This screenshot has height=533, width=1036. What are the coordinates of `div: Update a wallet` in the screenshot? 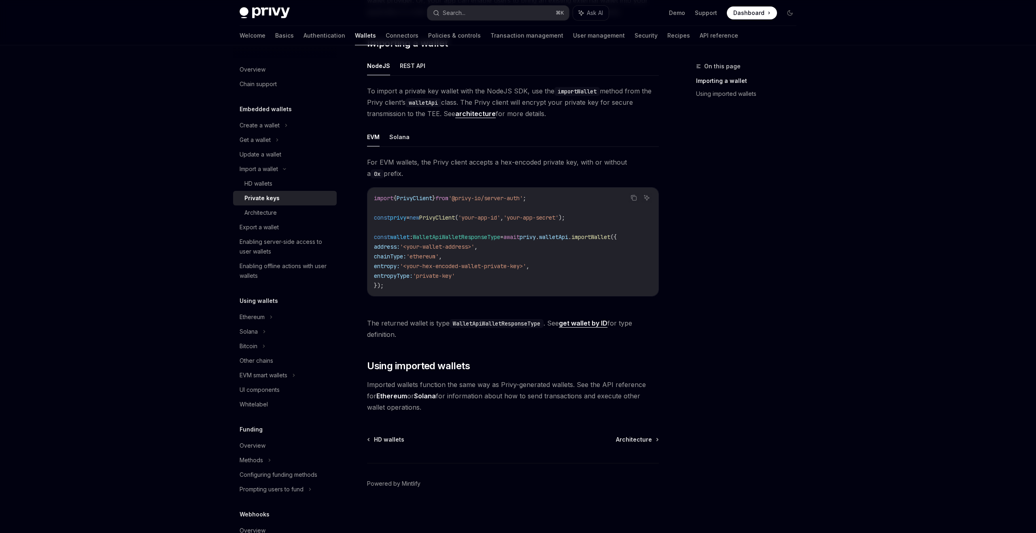 It's located at (260, 155).